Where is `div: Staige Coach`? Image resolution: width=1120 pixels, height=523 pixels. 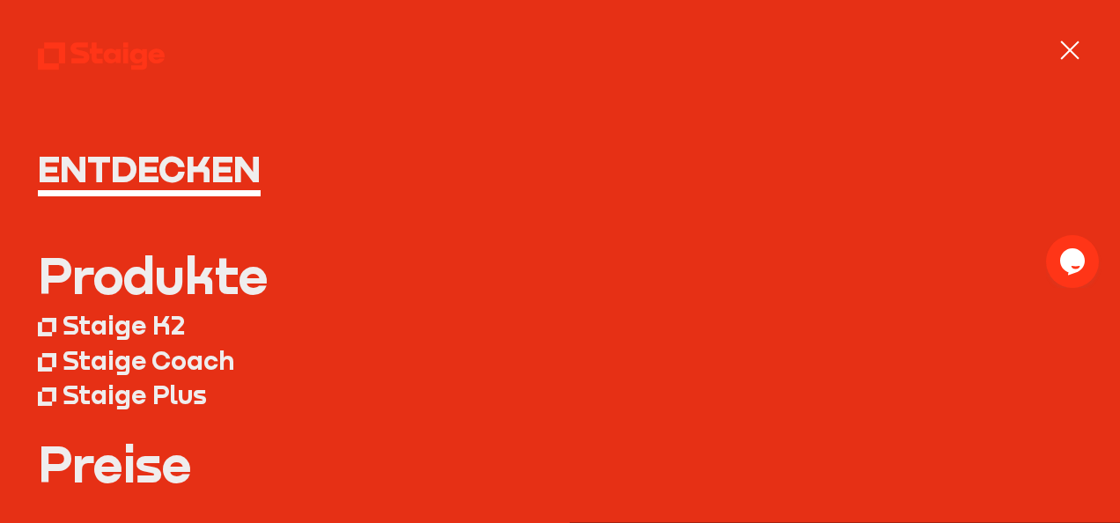
div: Staige Coach is located at coordinates (148, 360).